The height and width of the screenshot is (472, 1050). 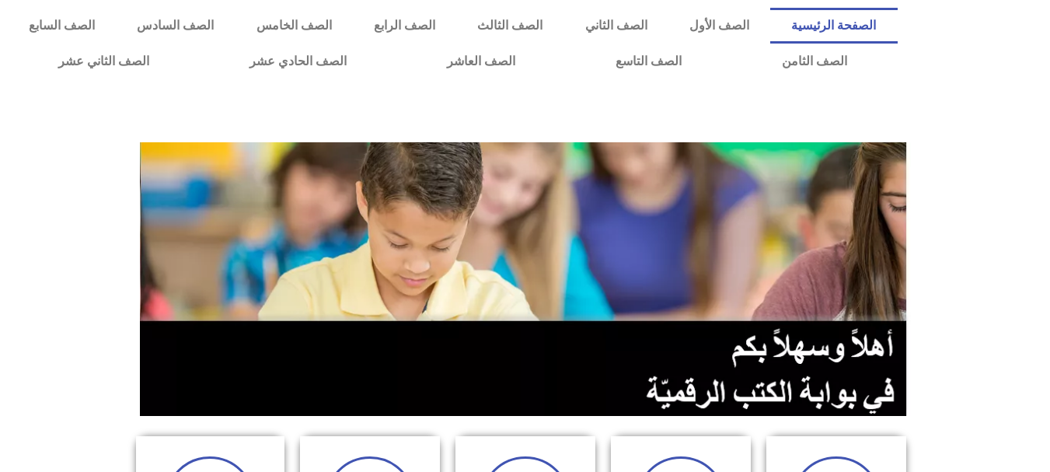 What do you see at coordinates (648, 61) in the screenshot?
I see `a: الصف التاسع` at bounding box center [648, 61].